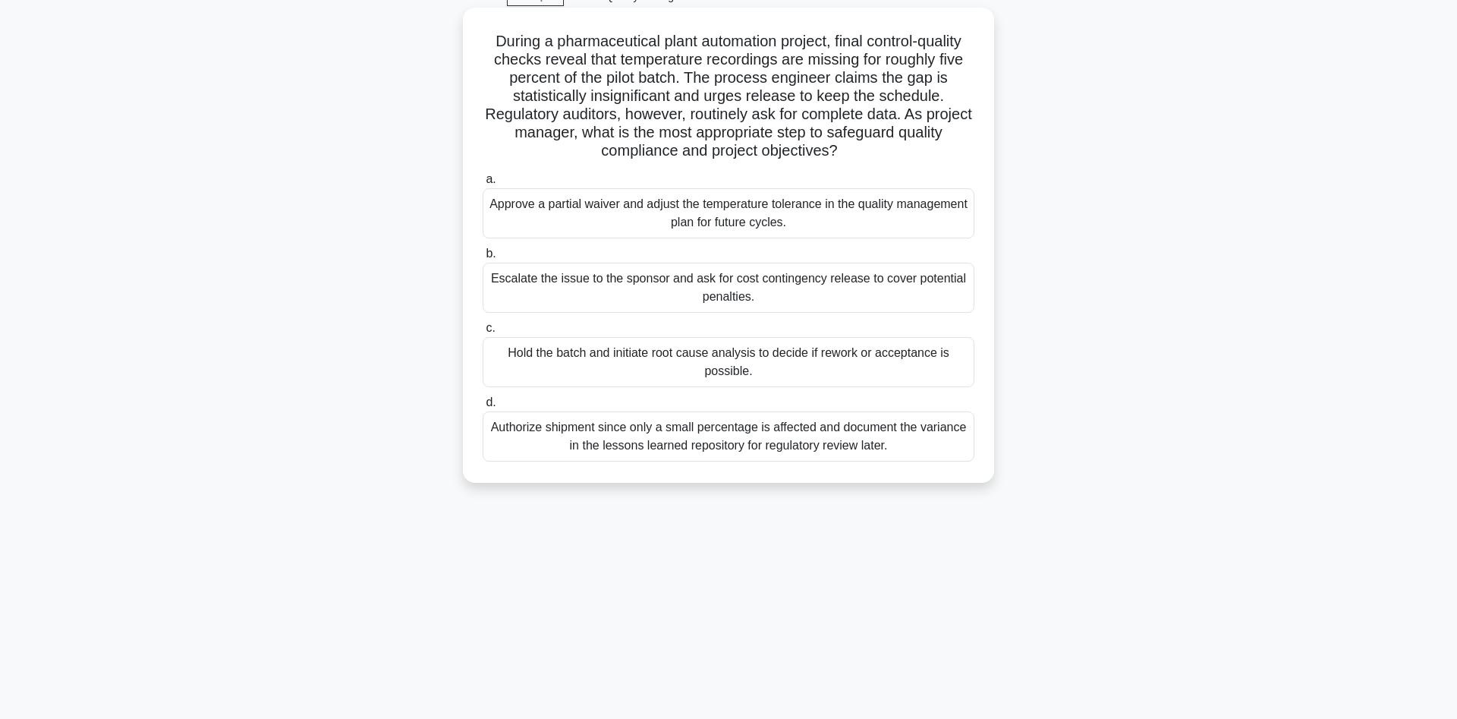 This screenshot has height=719, width=1457. I want to click on div: Hold the batch and initiate root cause analysis to decide if rework or acceptance is possible., so click(729, 362).